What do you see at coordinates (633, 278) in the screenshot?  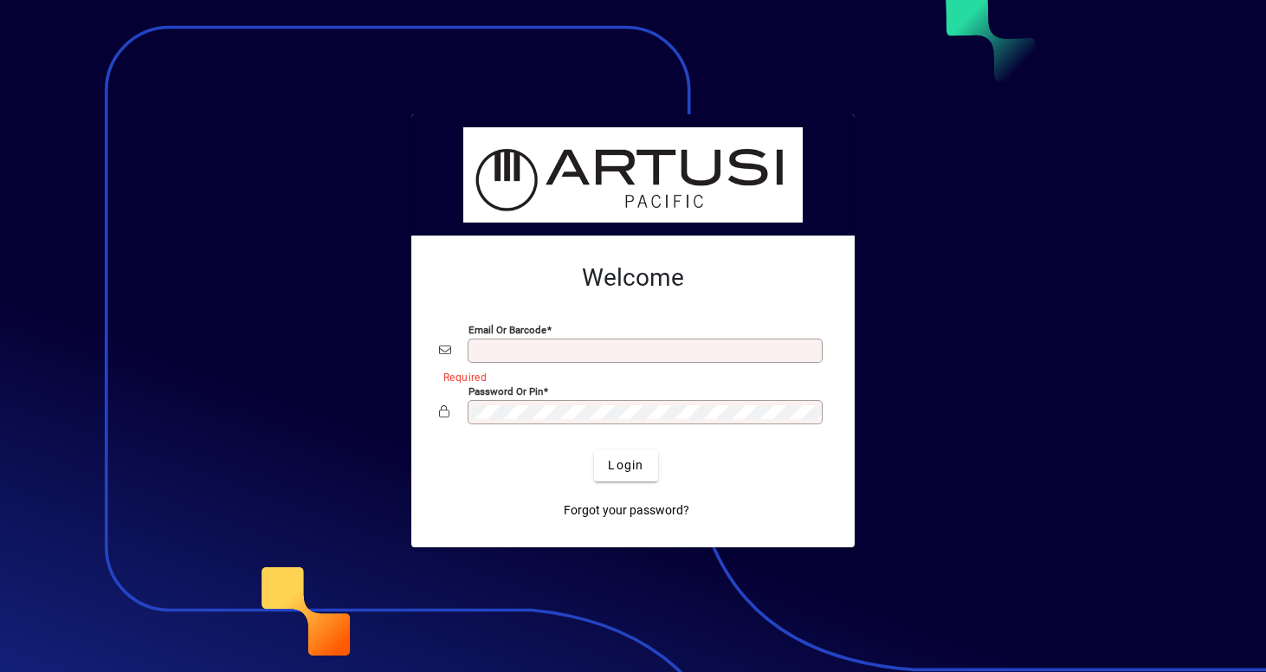 I see `h2: Welcome` at bounding box center [633, 278].